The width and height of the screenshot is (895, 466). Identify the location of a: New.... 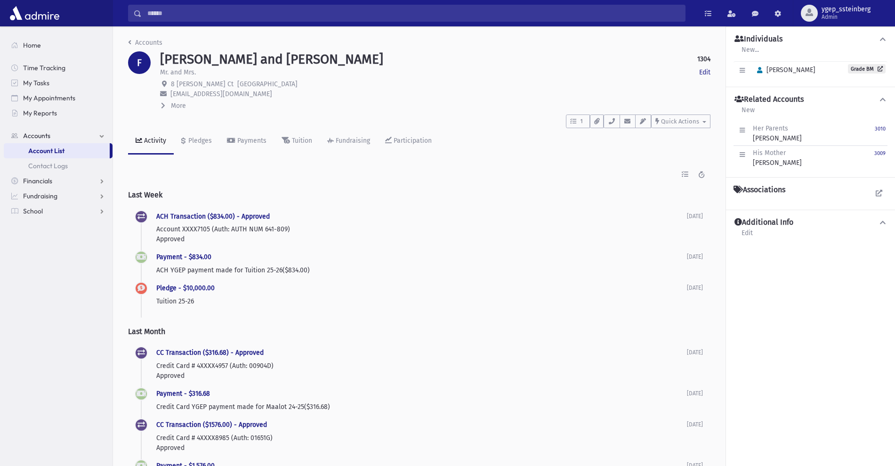
(750, 53).